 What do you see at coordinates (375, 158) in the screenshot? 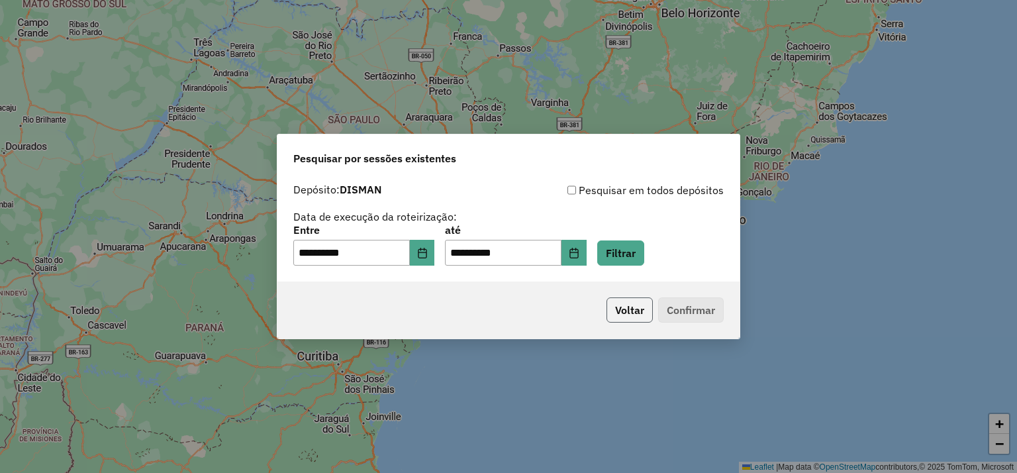
I see `span: Pesquisar por sessões existentes` at bounding box center [375, 158].